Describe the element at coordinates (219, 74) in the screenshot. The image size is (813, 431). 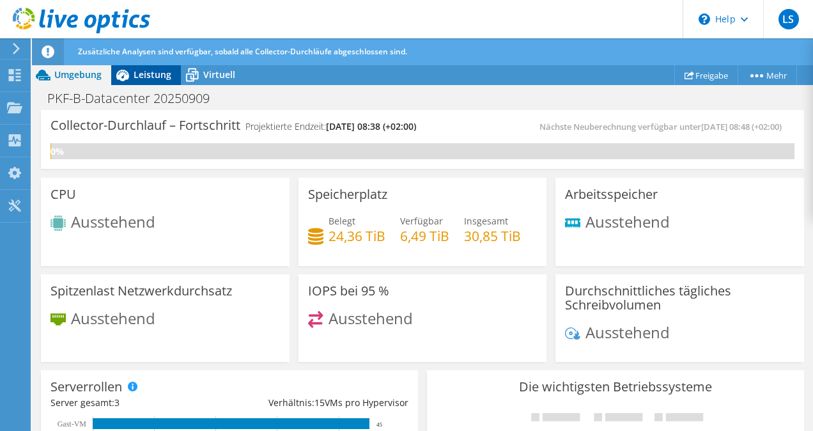
I see `span: Virtuell` at that location.